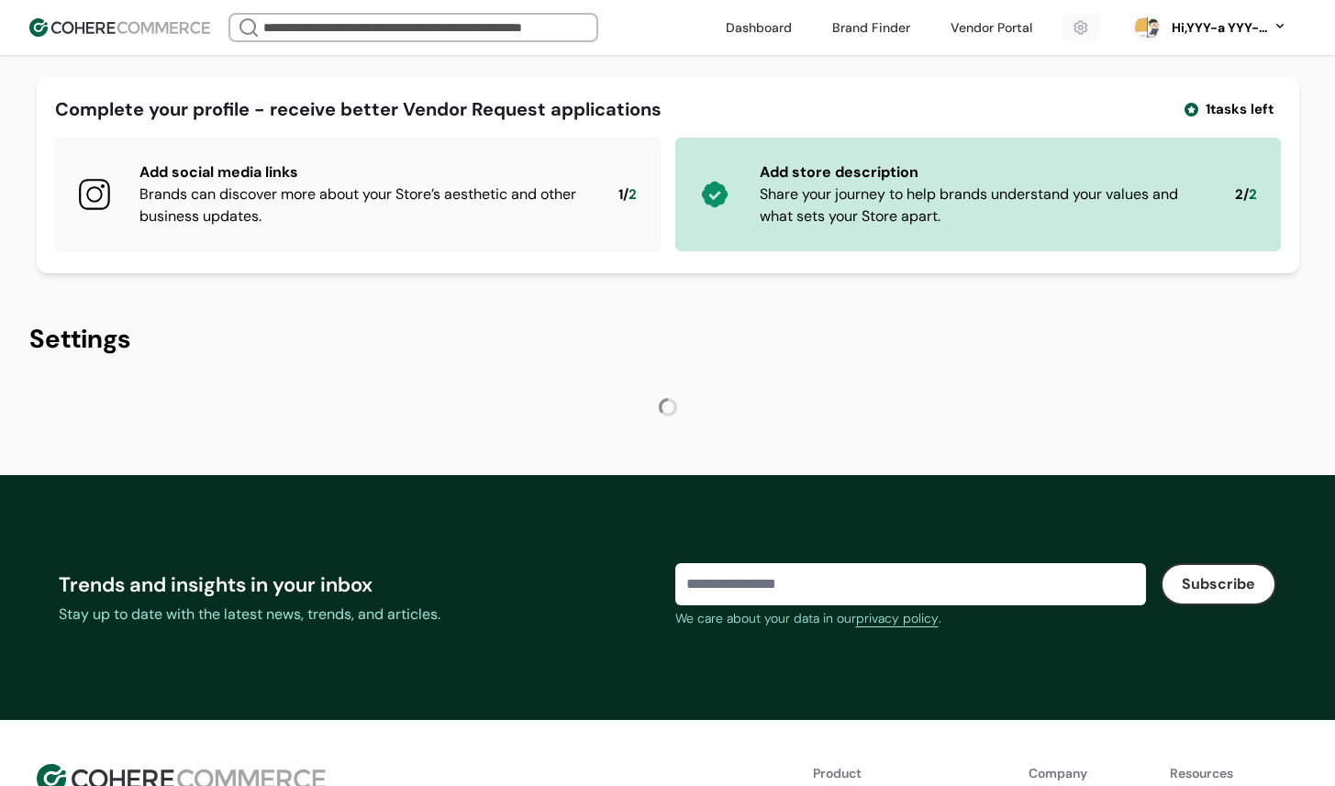 The height and width of the screenshot is (786, 1335). Describe the element at coordinates (1219, 28) in the screenshot. I see `div: Hi, YYY-a YYY-aa` at that location.